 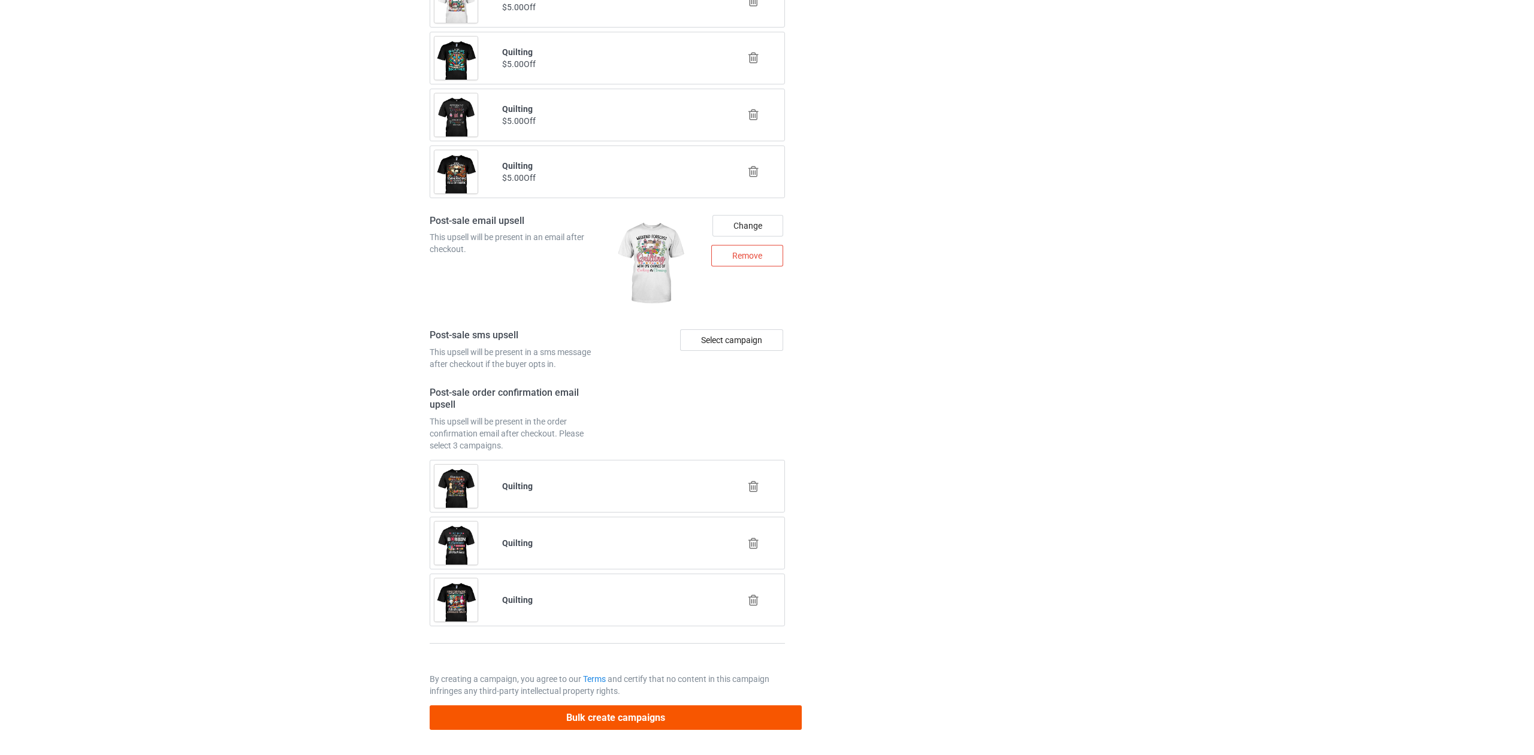 What do you see at coordinates (594, 679) in the screenshot?
I see `a: Terms` at bounding box center [594, 679].